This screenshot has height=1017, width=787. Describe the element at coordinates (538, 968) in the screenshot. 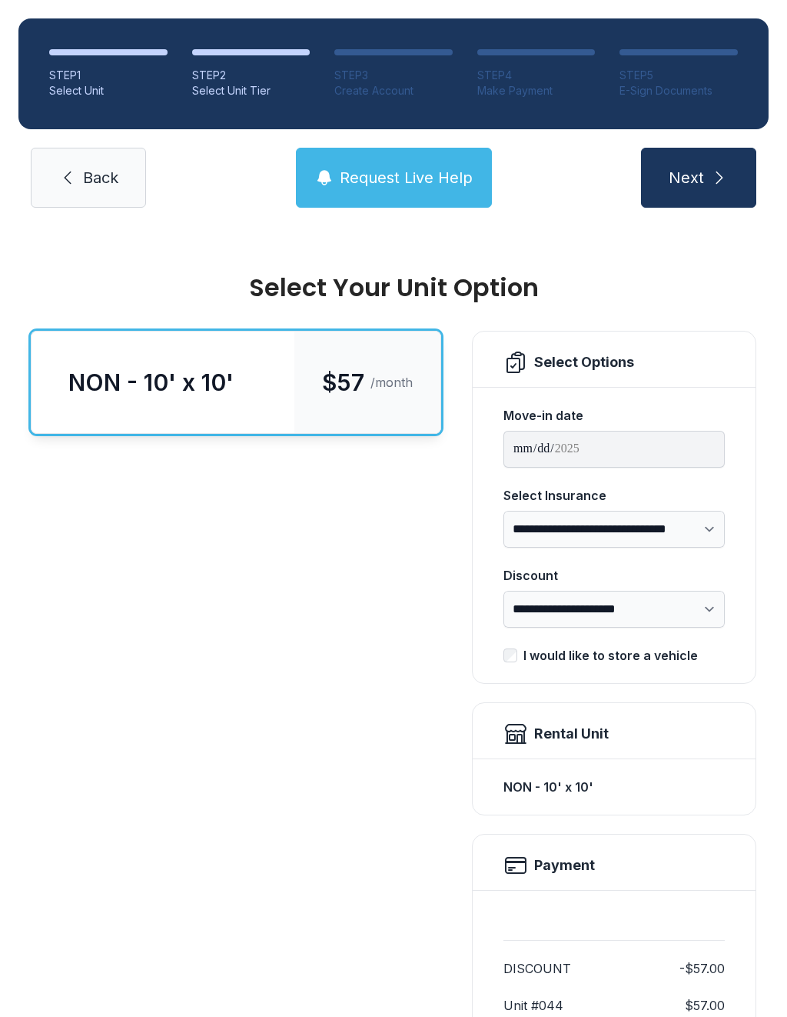

I see `dt: DISCOUNT` at that location.